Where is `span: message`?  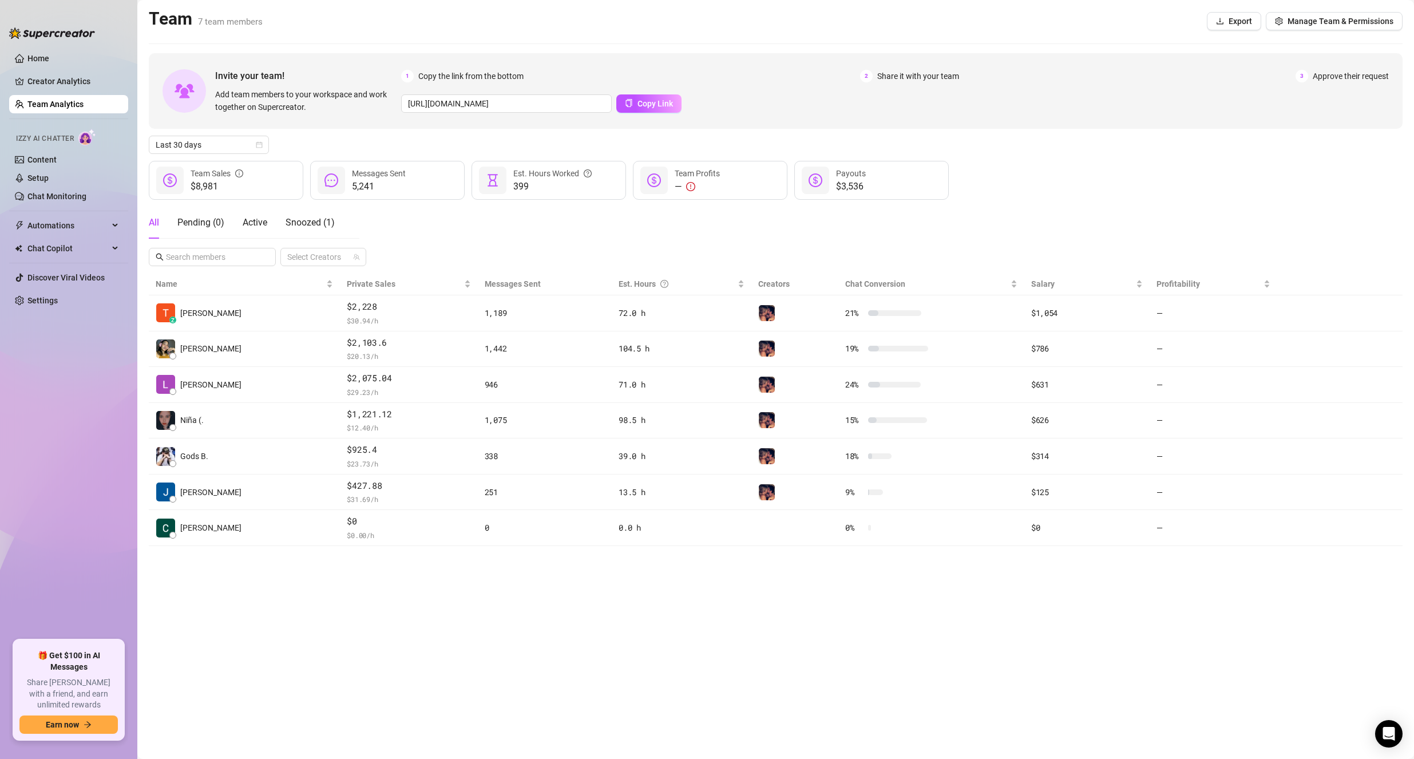
span: message is located at coordinates (331, 180).